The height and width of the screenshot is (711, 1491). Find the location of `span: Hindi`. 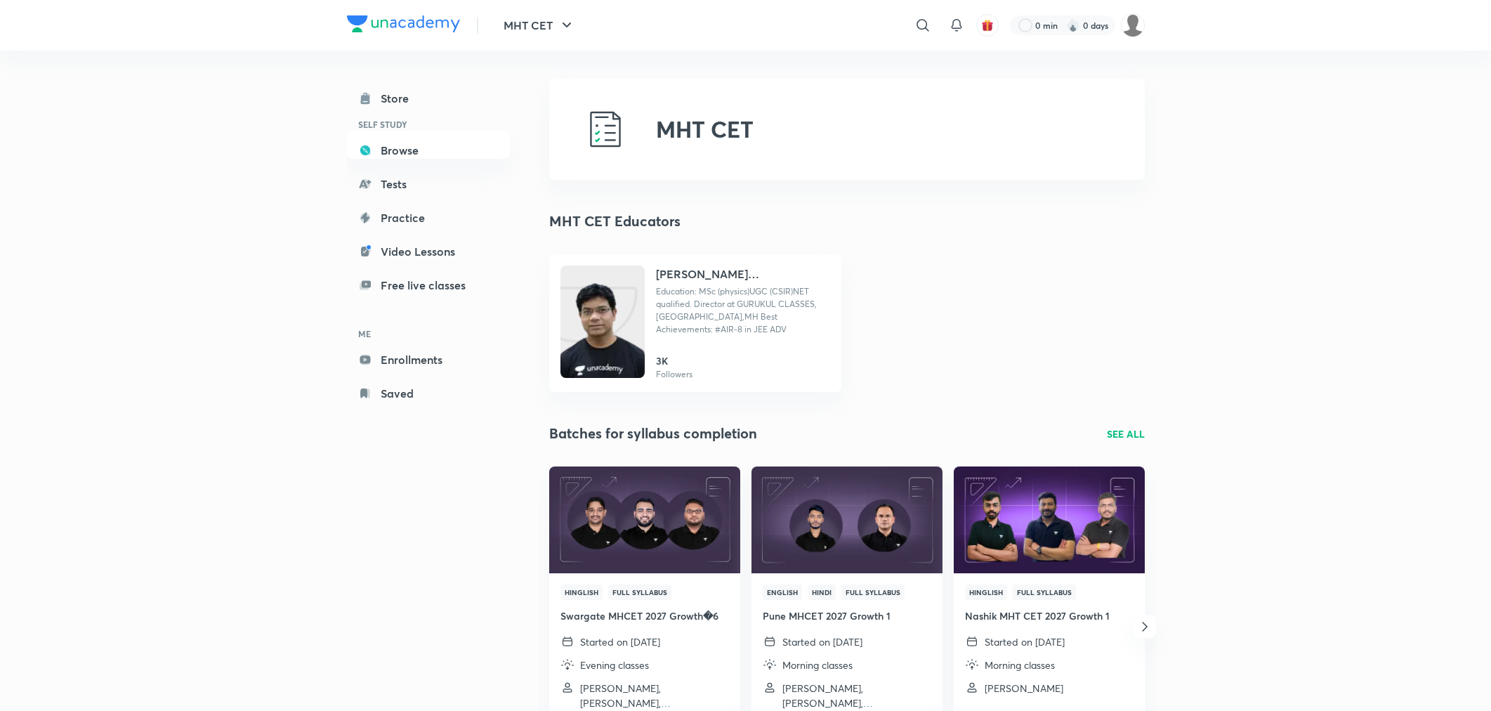

span: Hindi is located at coordinates (822, 592).